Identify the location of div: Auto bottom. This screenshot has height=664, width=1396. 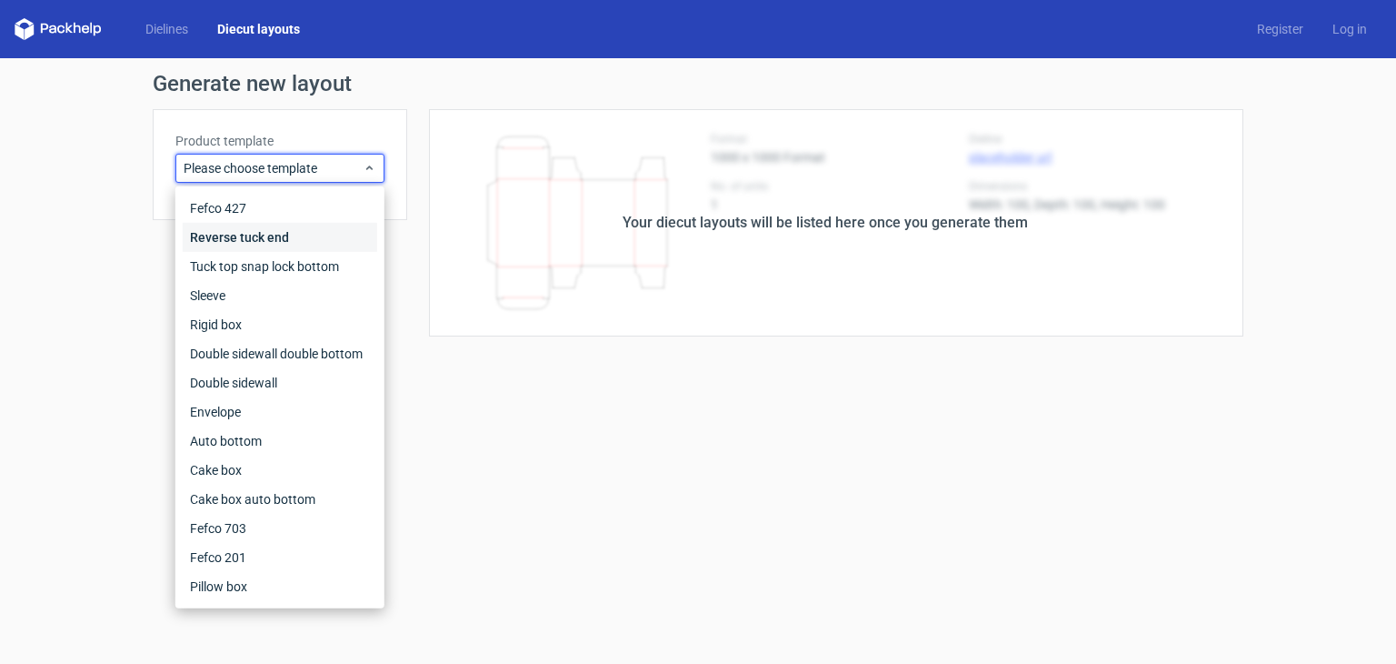
(280, 441).